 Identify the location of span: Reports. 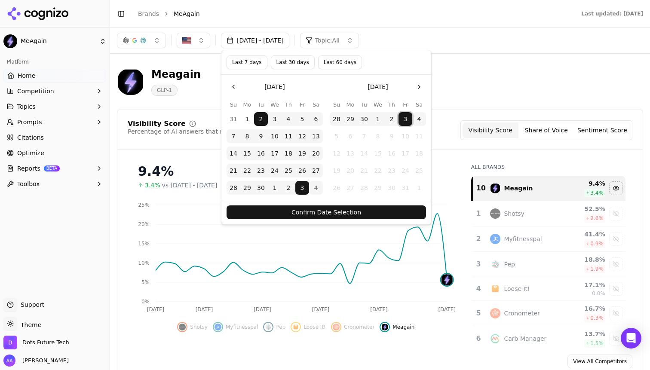
(29, 169).